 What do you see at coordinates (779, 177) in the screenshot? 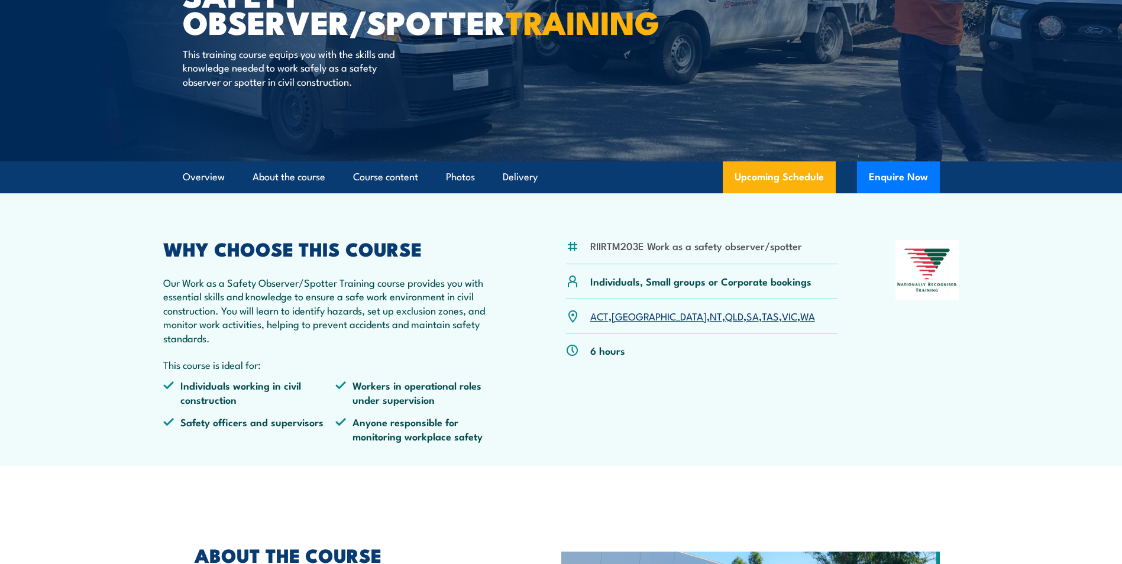
I see `a: Upcoming Schedule` at bounding box center [779, 177].